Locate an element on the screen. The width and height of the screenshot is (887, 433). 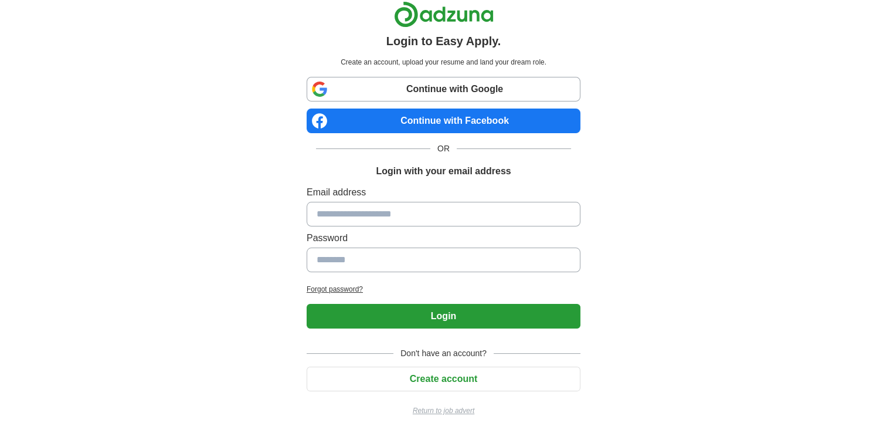
button: Create account is located at coordinates (443, 379).